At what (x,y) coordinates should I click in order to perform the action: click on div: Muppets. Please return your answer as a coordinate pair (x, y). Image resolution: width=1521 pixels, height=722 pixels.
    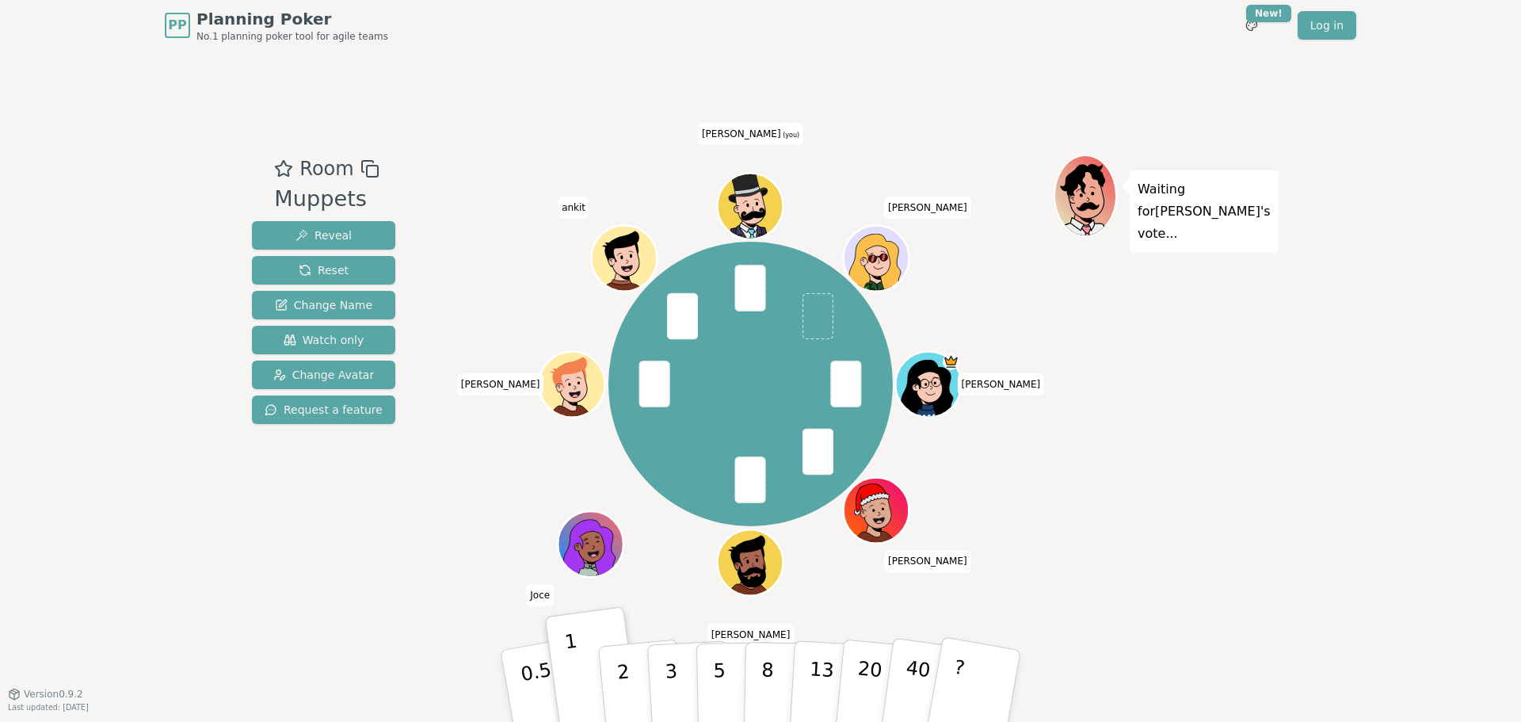
    Looking at the image, I should click on (326, 199).